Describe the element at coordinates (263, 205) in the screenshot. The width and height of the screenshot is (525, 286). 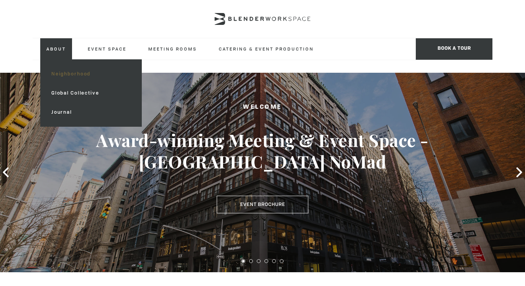
I see `a: Event Brochure` at that location.